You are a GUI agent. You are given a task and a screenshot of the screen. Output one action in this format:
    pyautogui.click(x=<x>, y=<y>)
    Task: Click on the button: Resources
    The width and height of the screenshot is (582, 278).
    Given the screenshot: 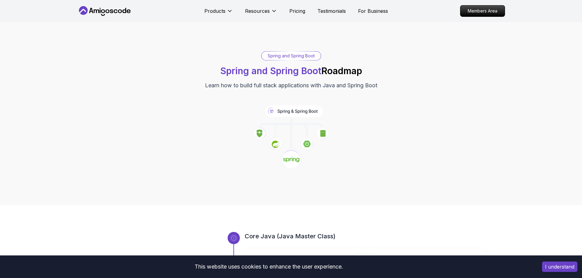 What is the action you would take?
    pyautogui.click(x=261, y=13)
    